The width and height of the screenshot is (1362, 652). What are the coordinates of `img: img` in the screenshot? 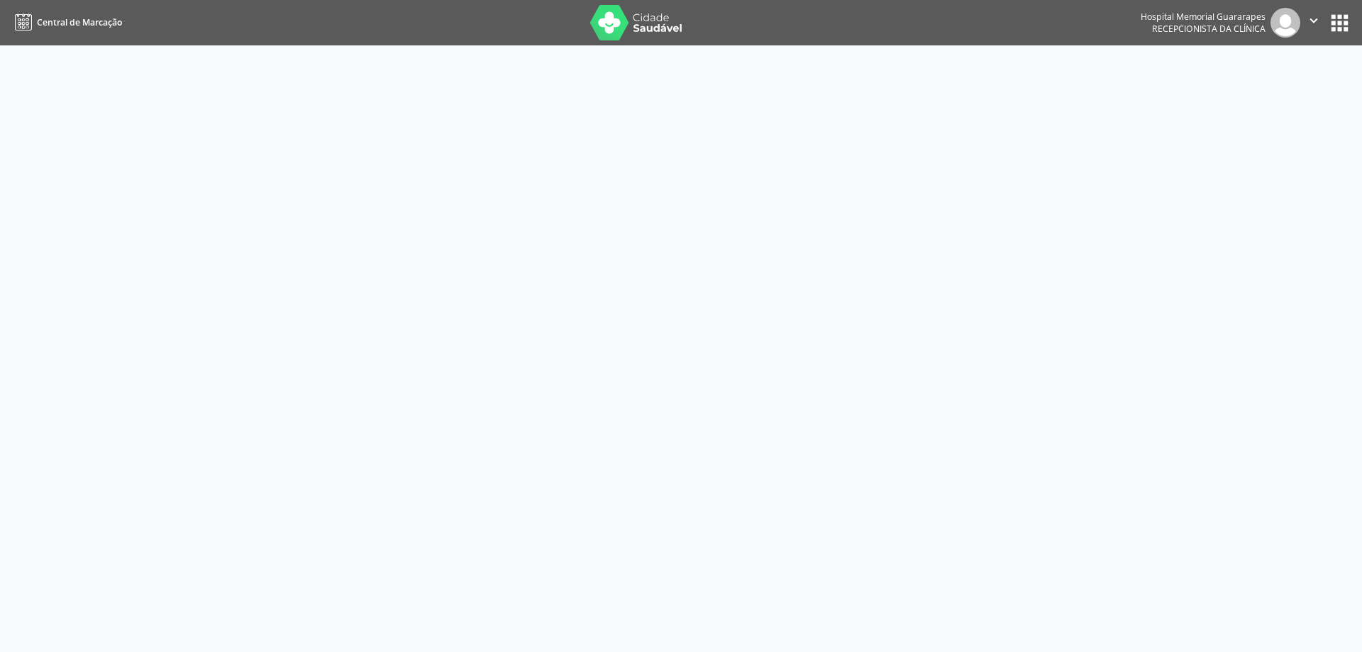 It's located at (1285, 23).